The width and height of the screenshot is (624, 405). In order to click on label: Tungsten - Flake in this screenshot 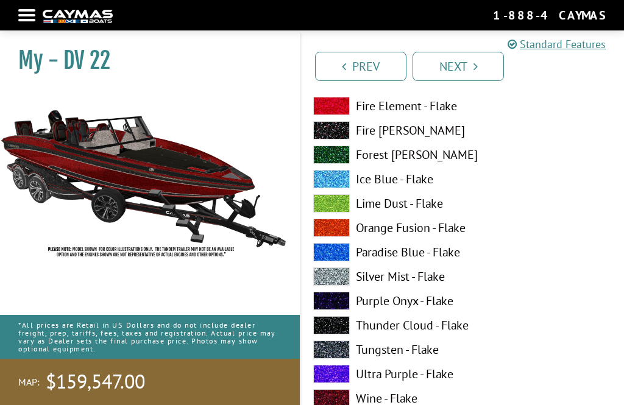, I will do `click(381, 350)`.